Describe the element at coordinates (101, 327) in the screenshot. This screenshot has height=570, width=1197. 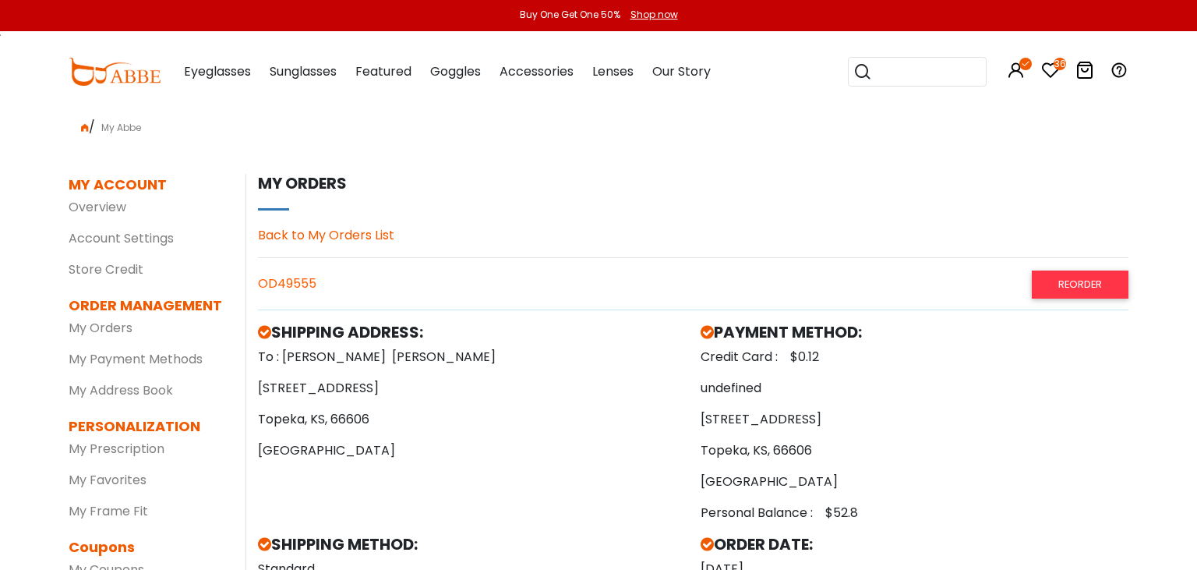
I see `a: My Orders` at that location.